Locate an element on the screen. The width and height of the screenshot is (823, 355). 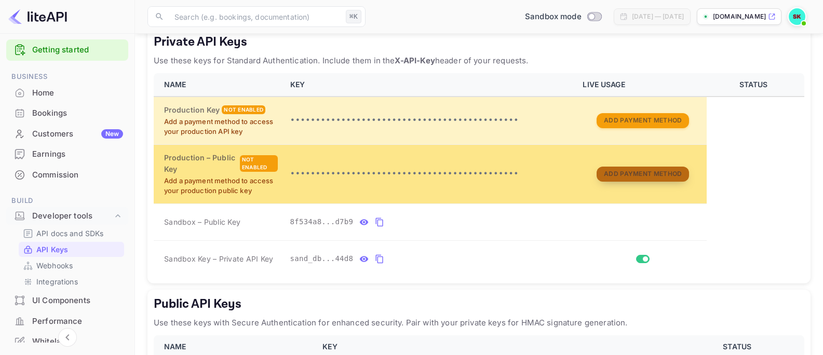
a: Integrations is located at coordinates (71, 281).